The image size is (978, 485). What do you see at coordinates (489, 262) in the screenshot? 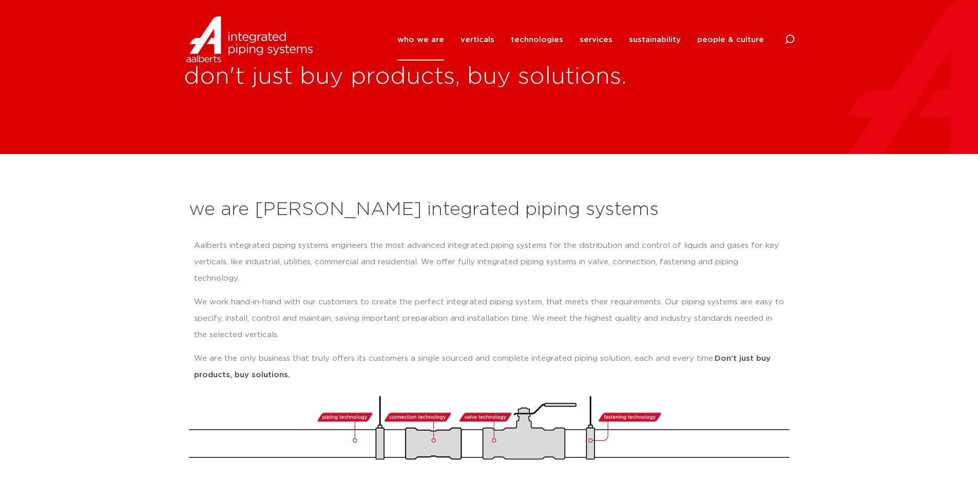
I see `p: Aalberts integrated piping systems engineers the most advanced integrated piping systems for the ...` at bounding box center [489, 262].